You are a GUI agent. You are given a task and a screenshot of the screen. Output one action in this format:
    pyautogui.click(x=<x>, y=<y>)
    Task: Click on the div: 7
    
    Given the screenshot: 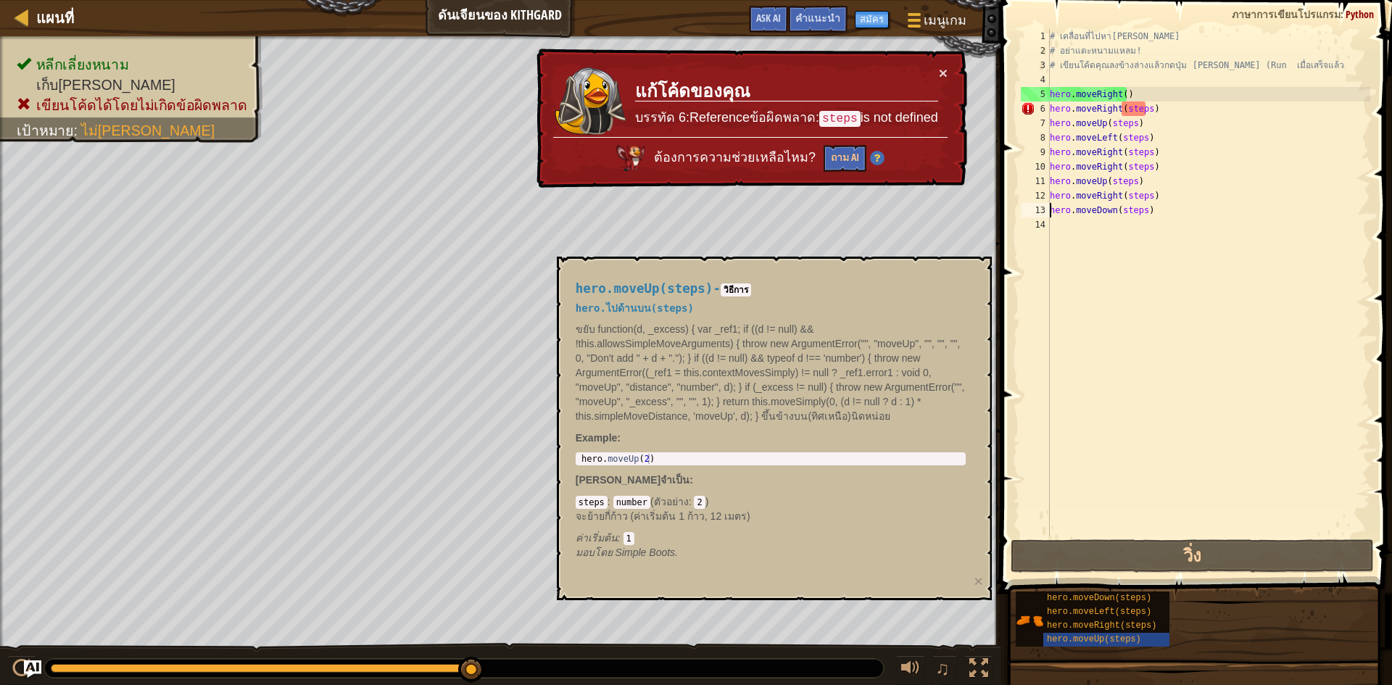 What is the action you would take?
    pyautogui.click(x=1035, y=123)
    